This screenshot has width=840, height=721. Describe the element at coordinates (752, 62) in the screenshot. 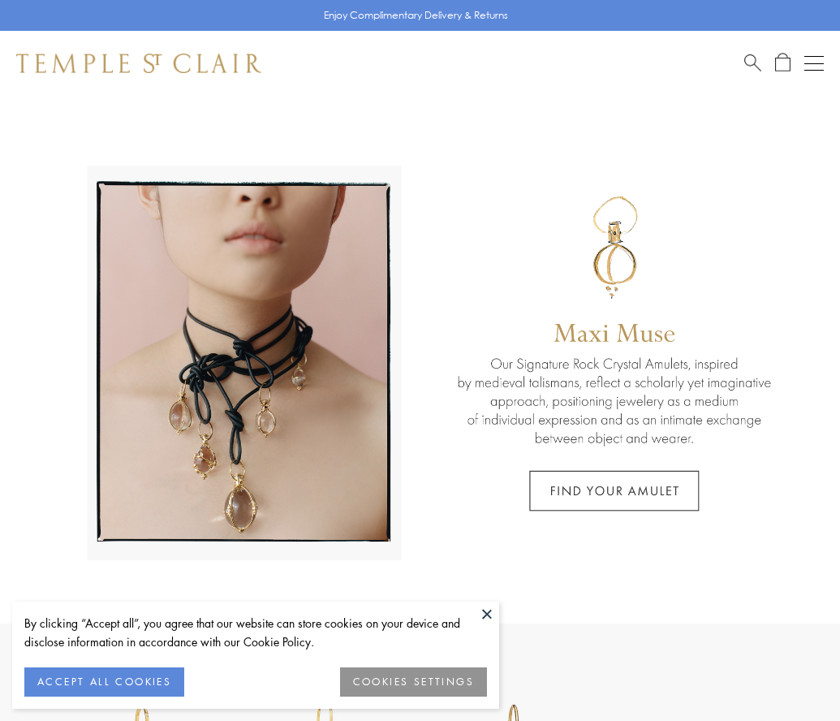

I see `a: Search` at that location.